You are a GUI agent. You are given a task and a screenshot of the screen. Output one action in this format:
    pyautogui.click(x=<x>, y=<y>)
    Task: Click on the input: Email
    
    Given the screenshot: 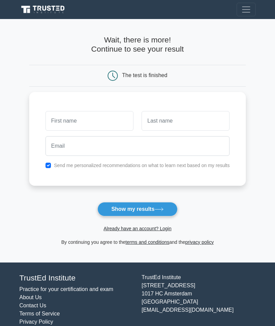 What is the action you would take?
    pyautogui.click(x=138, y=146)
    